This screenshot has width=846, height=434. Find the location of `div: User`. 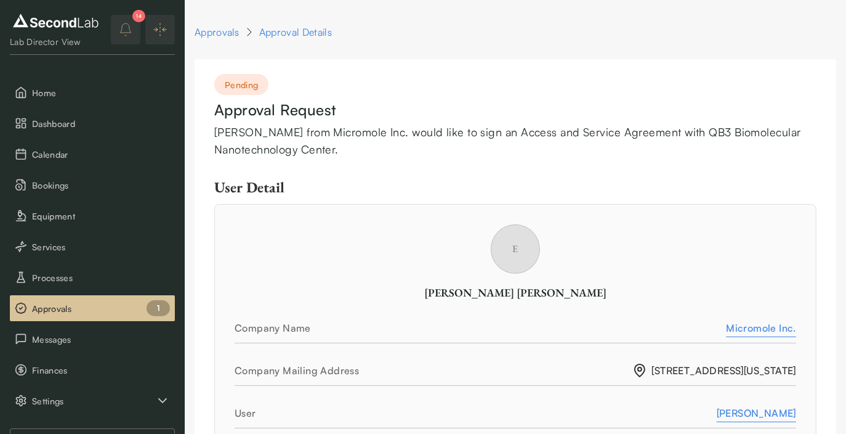

div: User is located at coordinates (476, 413).